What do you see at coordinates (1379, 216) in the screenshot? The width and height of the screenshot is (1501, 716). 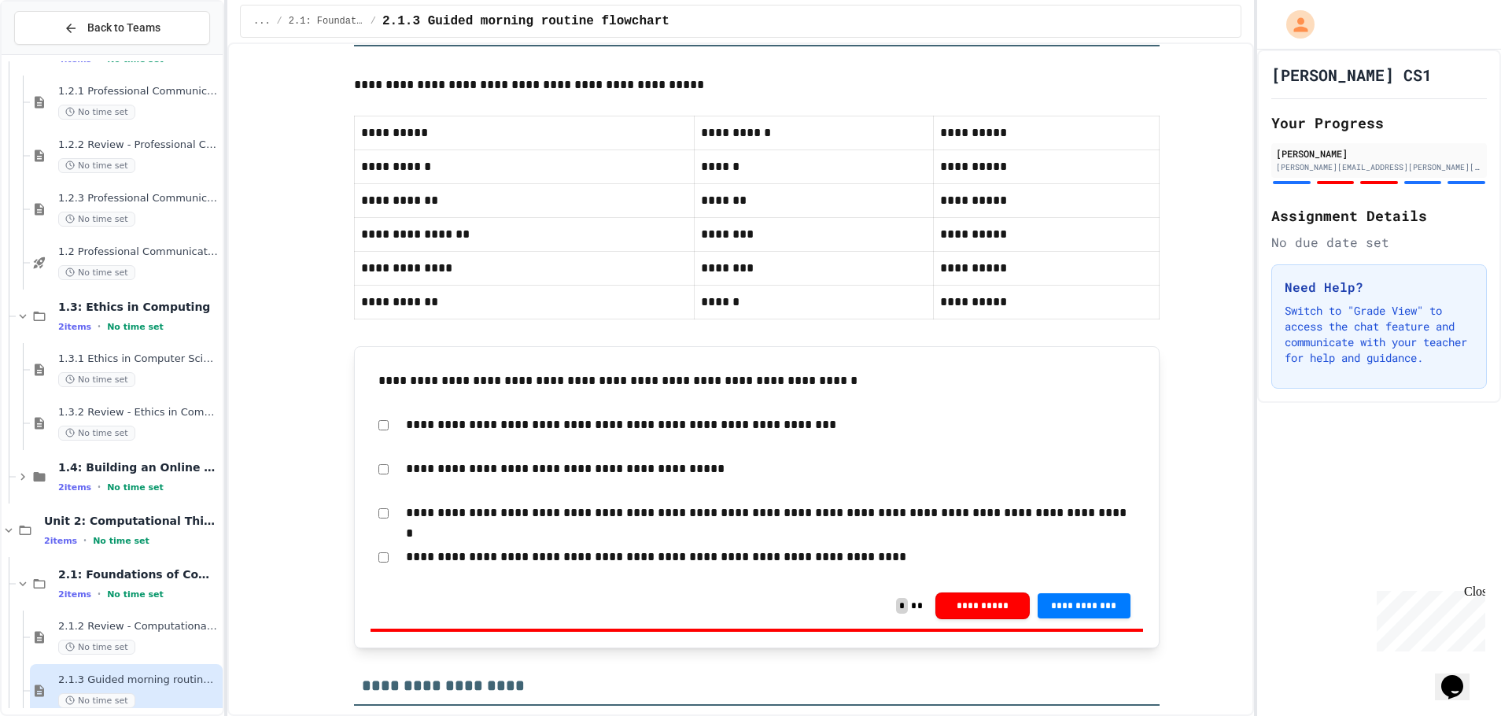 I see `h2: Assignment Details` at bounding box center [1379, 216].